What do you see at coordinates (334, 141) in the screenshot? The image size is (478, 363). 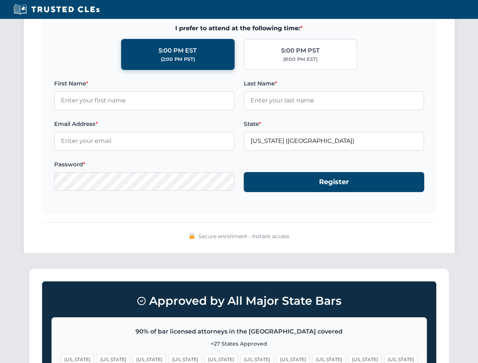 I see `input: Florida (FL)` at bounding box center [334, 141].